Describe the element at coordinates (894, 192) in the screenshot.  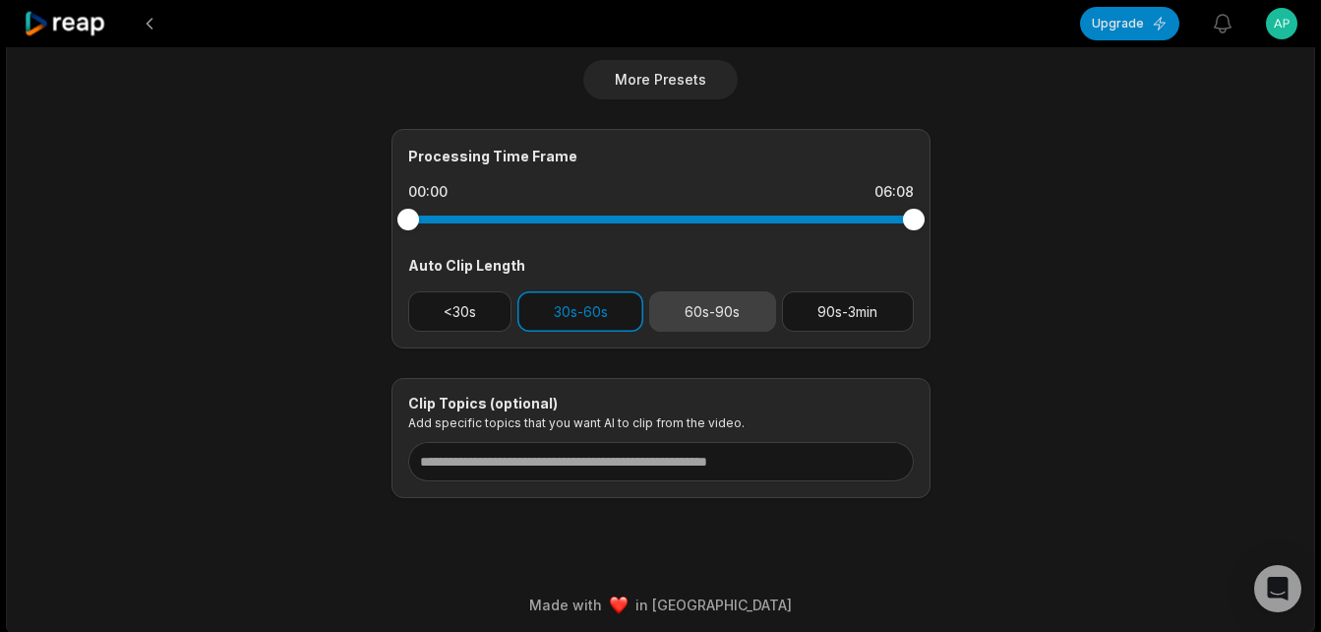
I see `div: 06:08` at that location.